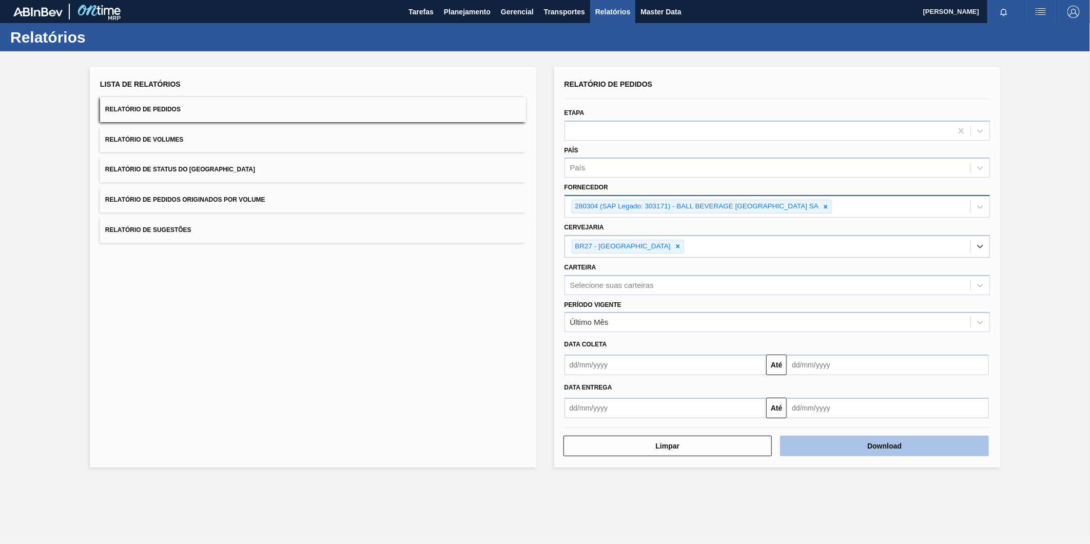 The width and height of the screenshot is (1090, 544). Describe the element at coordinates (588, 388) in the screenshot. I see `span: Data entrega` at that location.